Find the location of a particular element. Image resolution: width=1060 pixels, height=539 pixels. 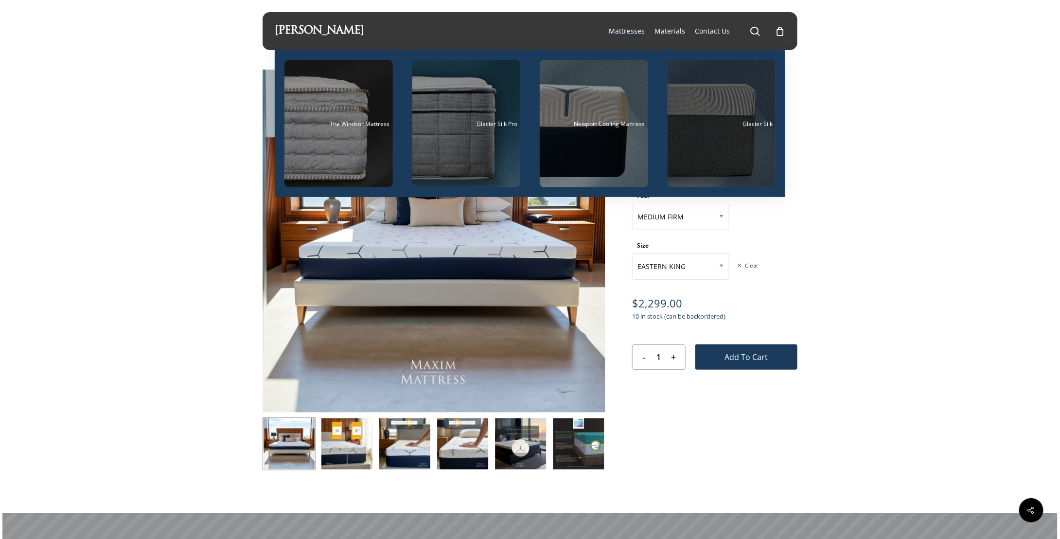

a: Glacier Silk Pro is located at coordinates (466, 123).